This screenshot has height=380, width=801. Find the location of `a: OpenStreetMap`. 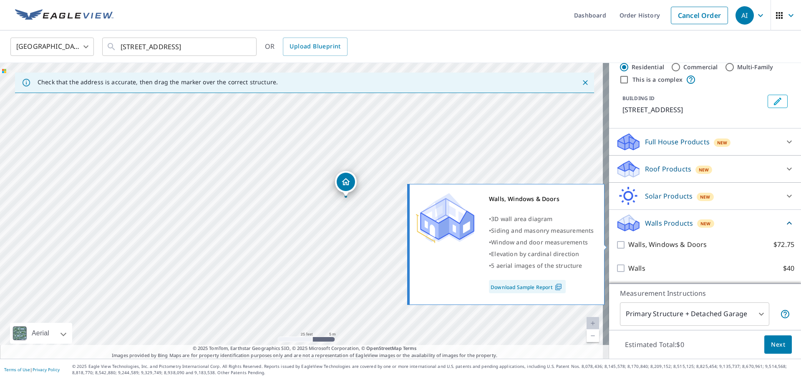

a: OpenStreetMap is located at coordinates (384, 348).